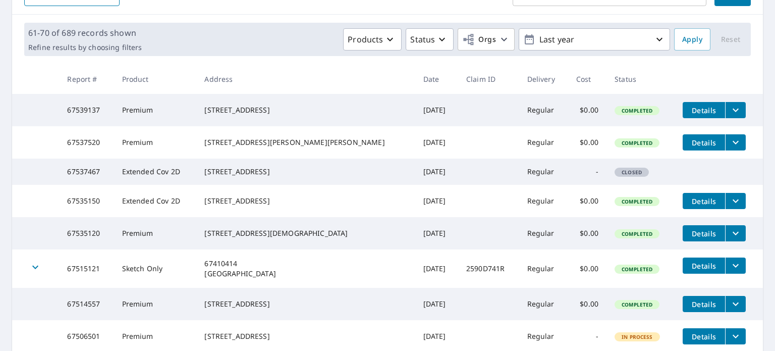 The image size is (775, 351). Describe the element at coordinates (86, 304) in the screenshot. I see `td: 67514557` at that location.